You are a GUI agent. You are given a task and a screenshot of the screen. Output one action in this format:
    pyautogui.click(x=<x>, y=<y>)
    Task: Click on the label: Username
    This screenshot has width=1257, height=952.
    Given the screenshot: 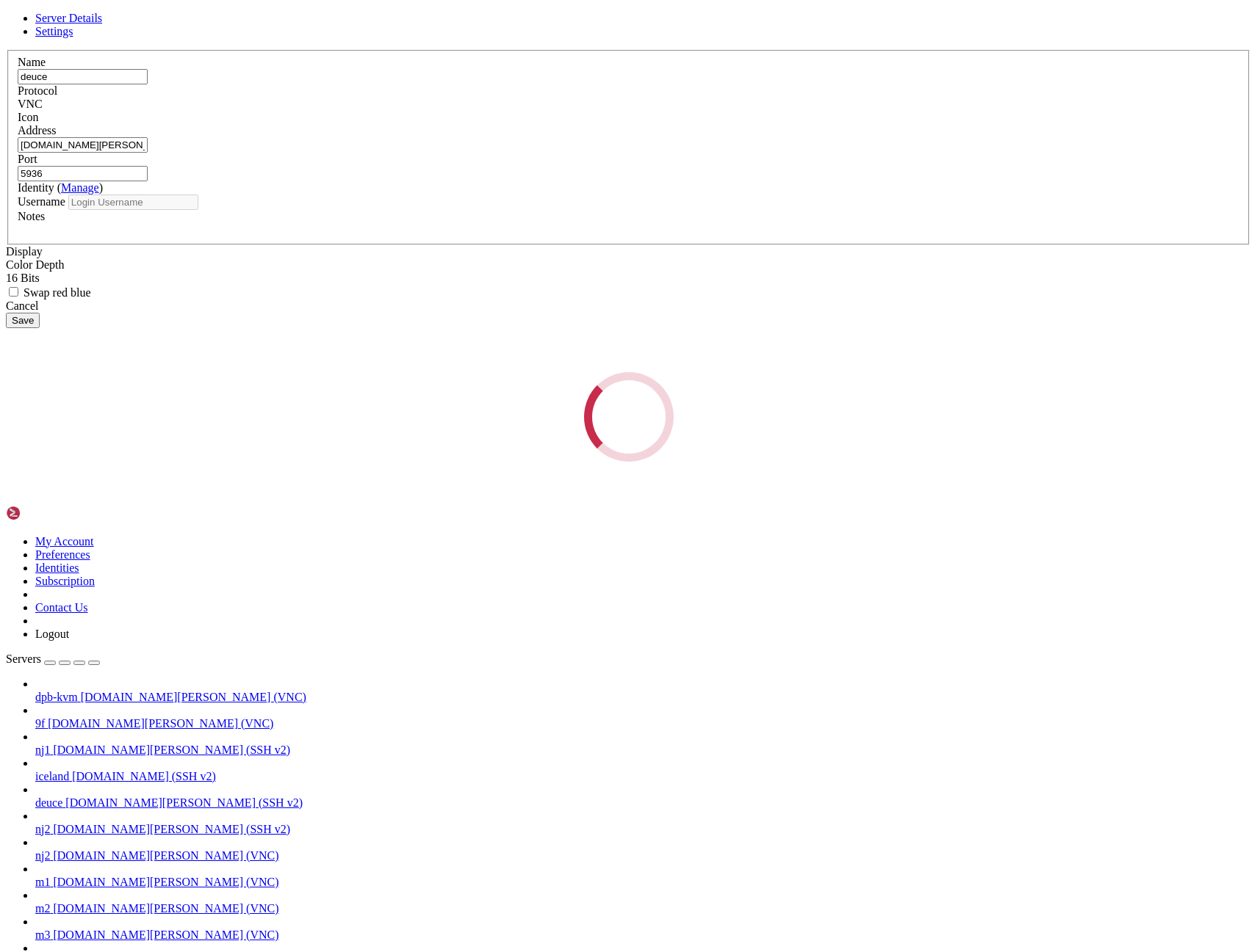 What is the action you would take?
    pyautogui.click(x=41, y=201)
    